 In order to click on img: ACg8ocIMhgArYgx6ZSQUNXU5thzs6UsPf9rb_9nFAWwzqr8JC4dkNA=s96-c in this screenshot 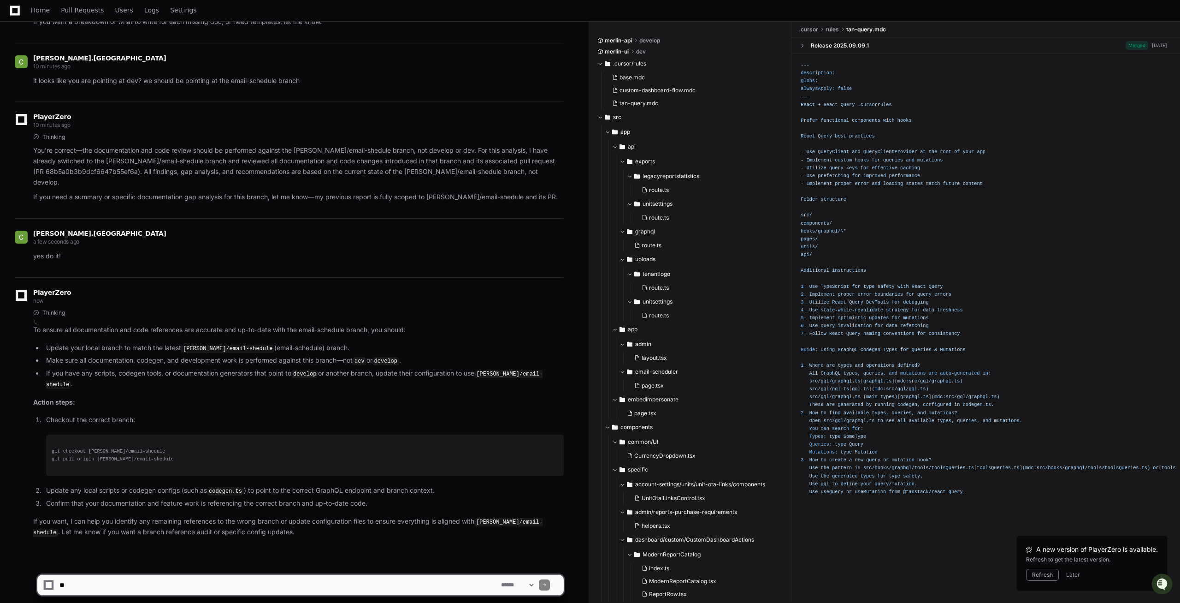, I will do `click(21, 62)`.